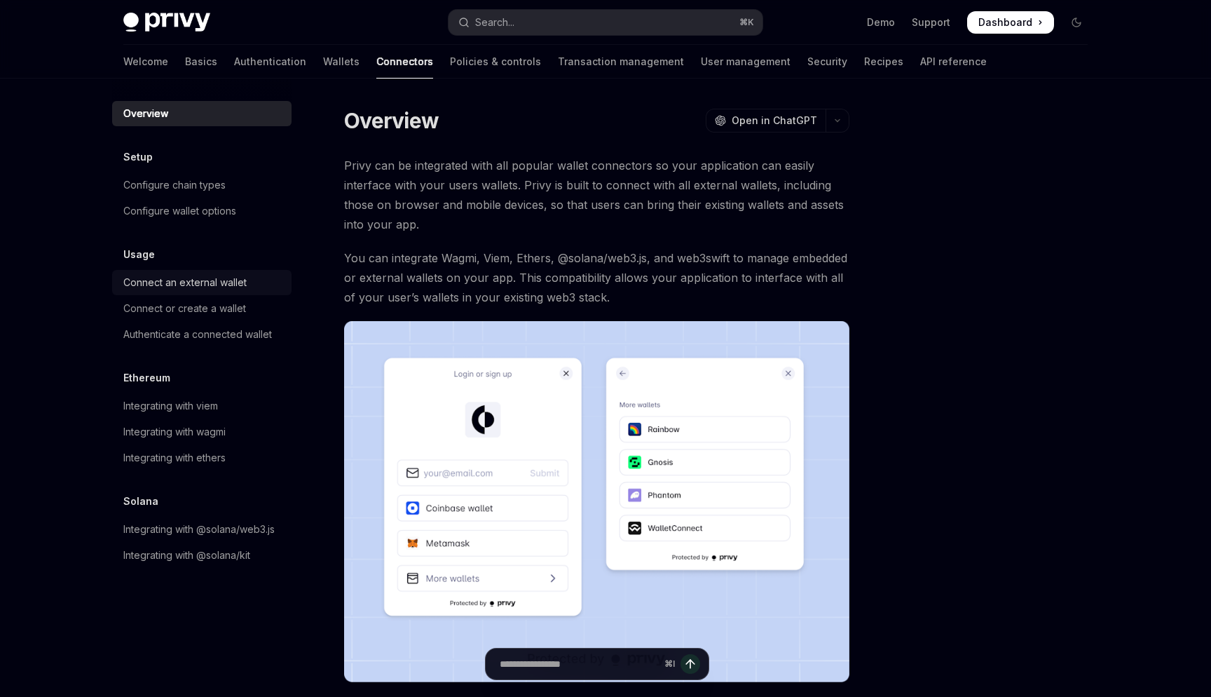  What do you see at coordinates (621, 62) in the screenshot?
I see `a: Transaction management` at bounding box center [621, 62].